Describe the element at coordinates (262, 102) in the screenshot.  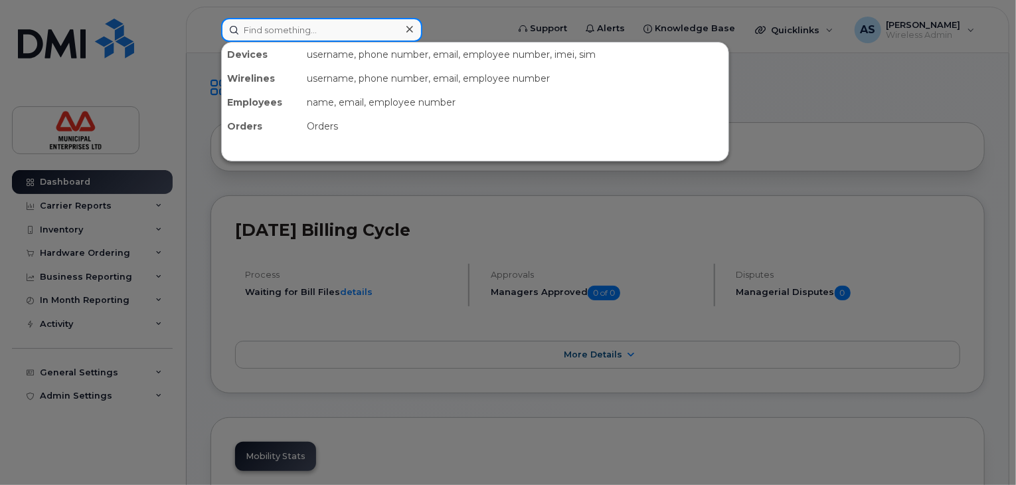
I see `div: Employees` at that location.